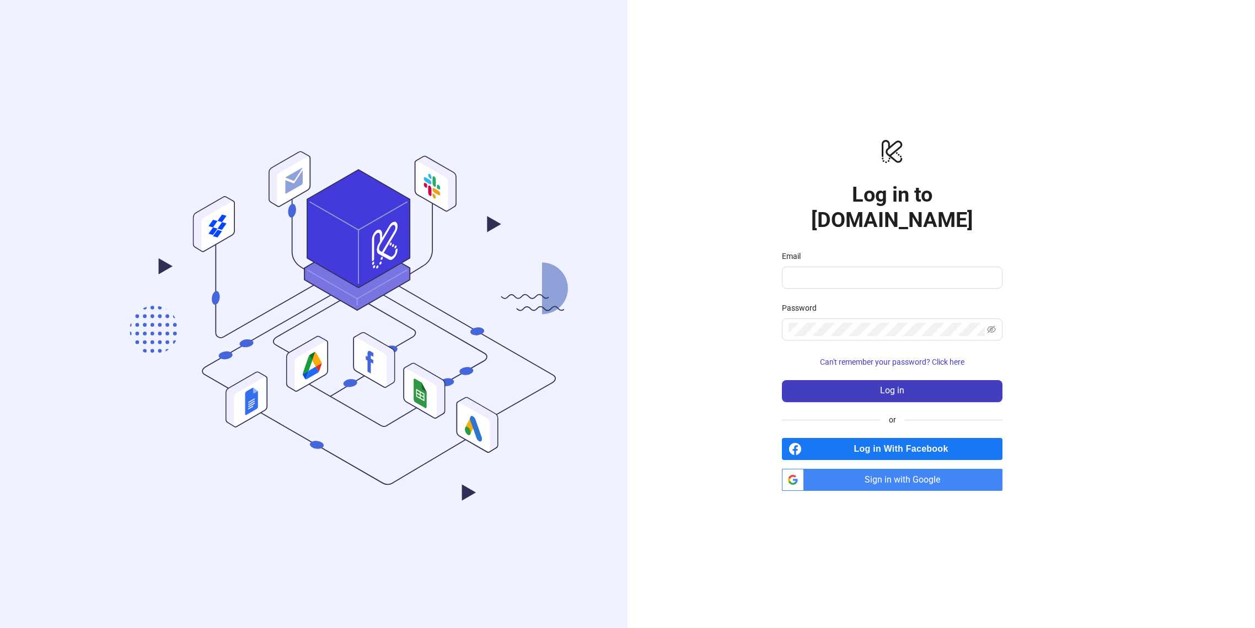  Describe the element at coordinates (904, 449) in the screenshot. I see `span: Log in With Facebook` at that location.